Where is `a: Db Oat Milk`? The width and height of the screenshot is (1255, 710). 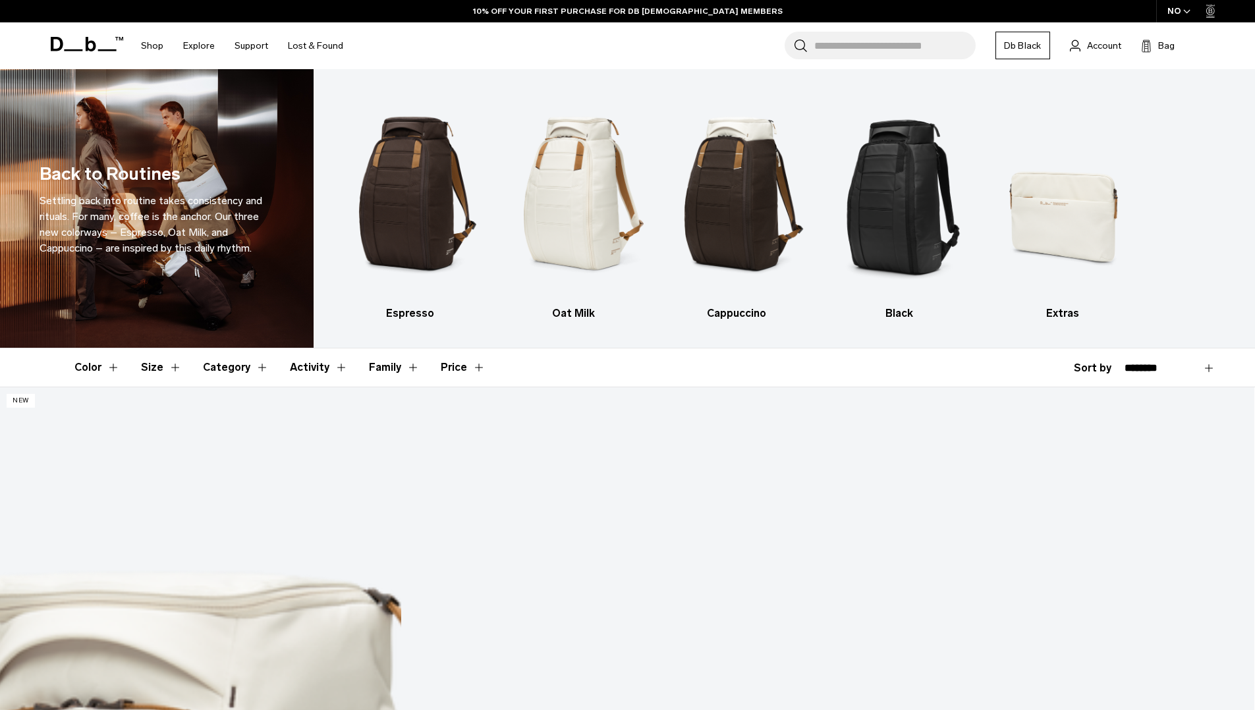 a: Db Oat Milk is located at coordinates (573, 205).